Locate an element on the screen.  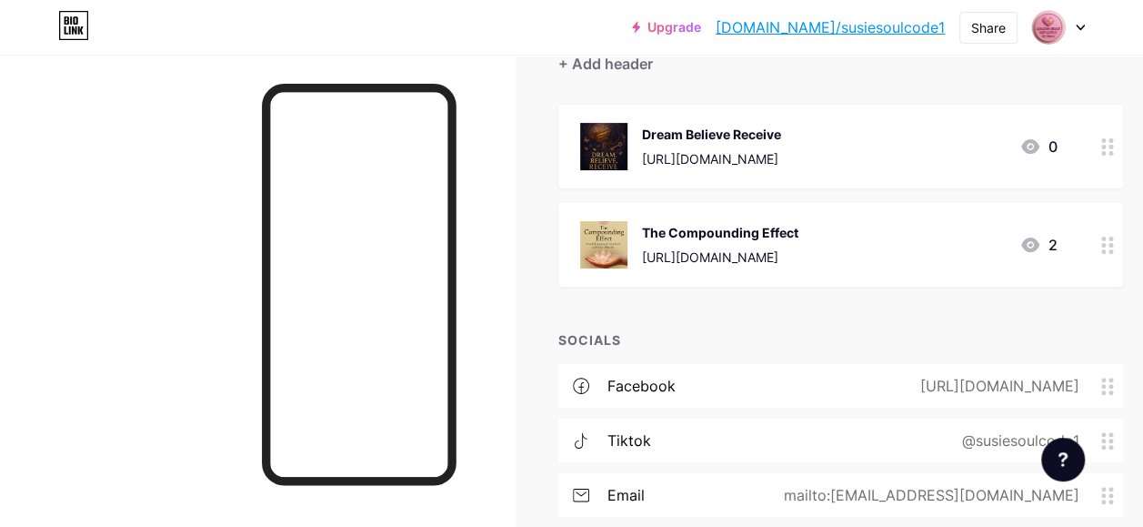
div: + Add header is located at coordinates (606, 64).